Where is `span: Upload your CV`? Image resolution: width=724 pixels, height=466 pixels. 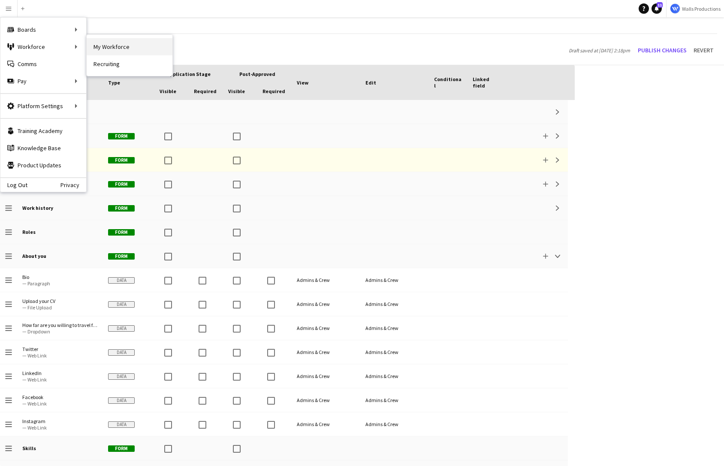
span: Upload your CV is located at coordinates (60, 300).